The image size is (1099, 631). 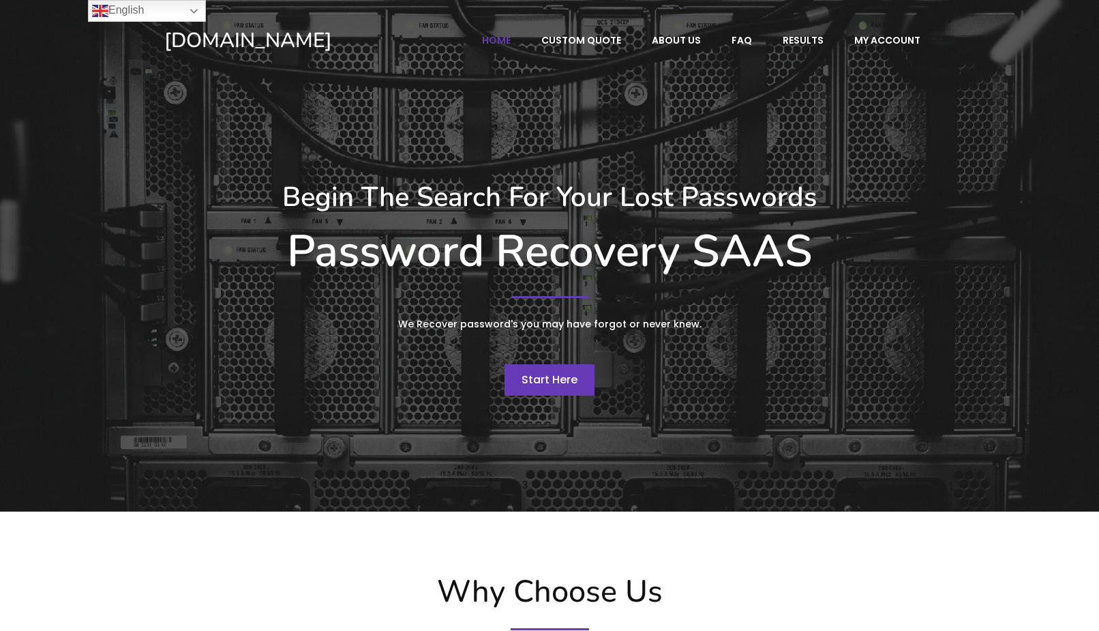 What do you see at coordinates (100, 11) in the screenshot?
I see `img: en` at bounding box center [100, 11].